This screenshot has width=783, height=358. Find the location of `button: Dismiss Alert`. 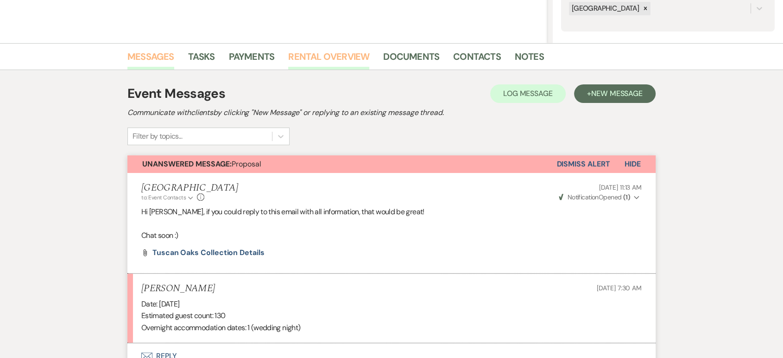

button: Dismiss Alert is located at coordinates (583, 164).